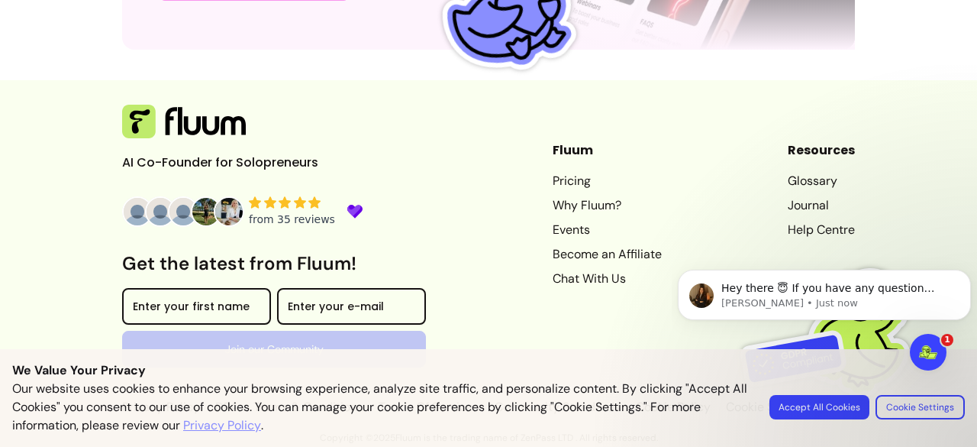 The width and height of the screenshot is (977, 447). I want to click on a: Events, so click(607, 230).